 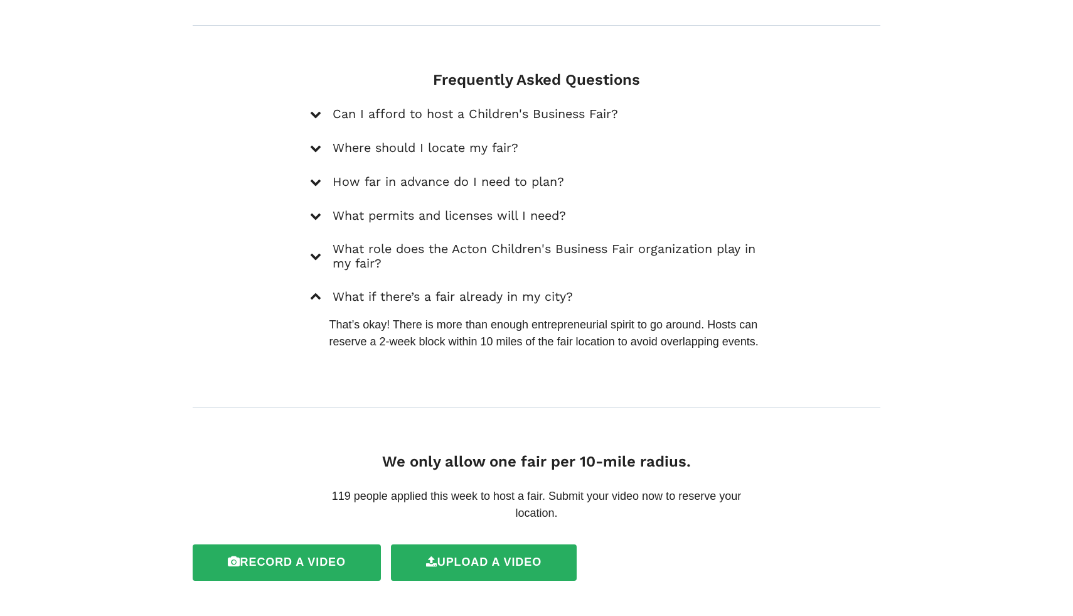 I want to click on h4: We only allow one fair per 10-mile radius., so click(x=536, y=461).